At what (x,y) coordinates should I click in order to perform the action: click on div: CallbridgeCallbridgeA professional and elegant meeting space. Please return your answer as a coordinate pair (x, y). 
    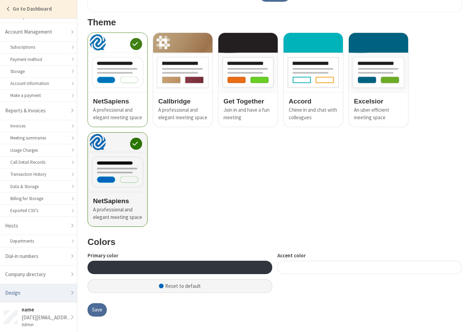
    Looking at the image, I should click on (182, 80).